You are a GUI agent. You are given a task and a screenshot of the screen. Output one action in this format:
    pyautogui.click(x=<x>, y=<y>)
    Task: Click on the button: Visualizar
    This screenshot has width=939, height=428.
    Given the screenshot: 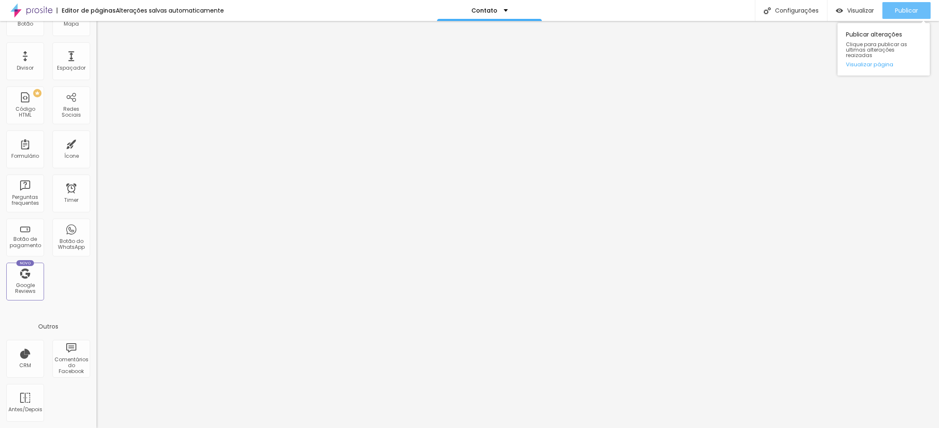 What is the action you would take?
    pyautogui.click(x=855, y=10)
    